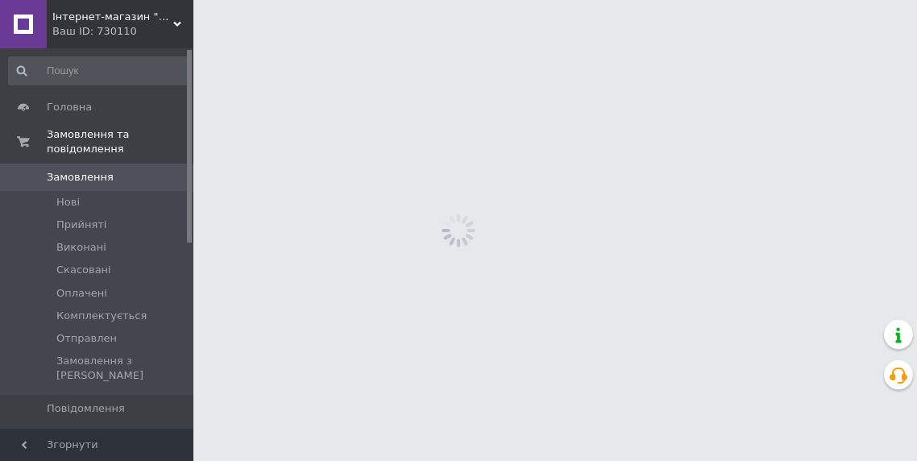 Image resolution: width=917 pixels, height=461 pixels. What do you see at coordinates (68, 202) in the screenshot?
I see `span: Нові` at bounding box center [68, 202].